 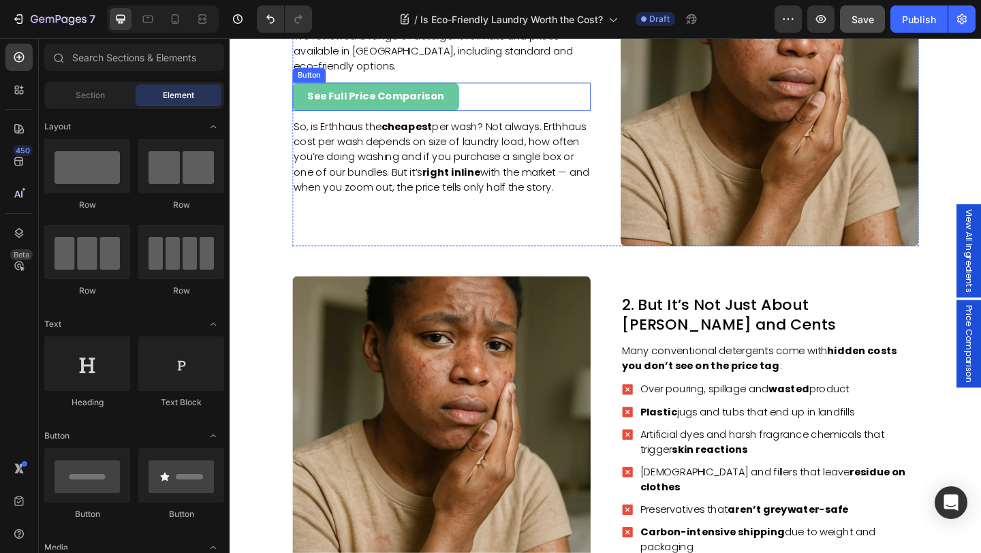 I want to click on p: Many conventional detergents come with :, so click(x=587, y=349).